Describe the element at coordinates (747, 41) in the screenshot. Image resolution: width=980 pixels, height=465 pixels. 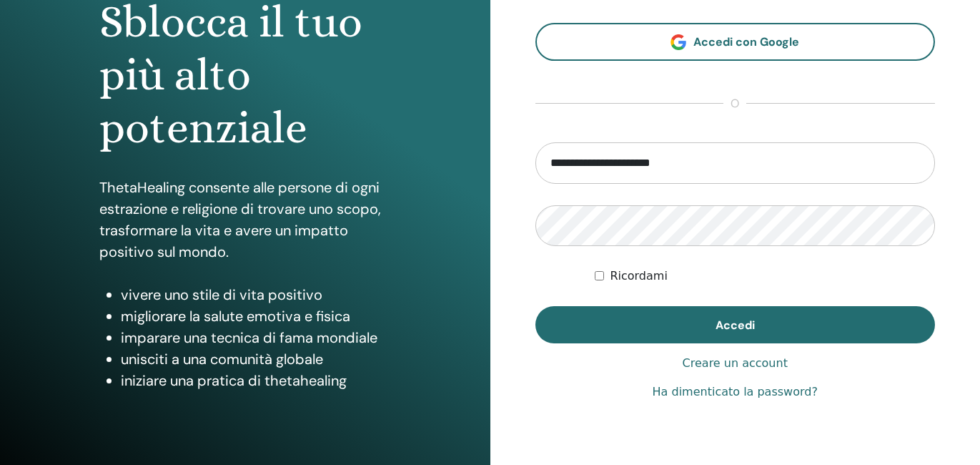
I see `span: Accedi con Google` at that location.